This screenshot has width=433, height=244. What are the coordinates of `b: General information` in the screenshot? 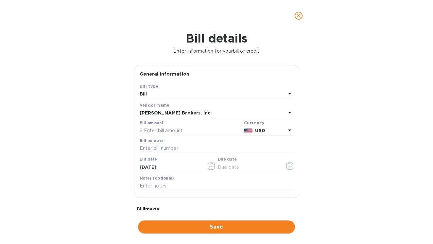 It's located at (164, 74).